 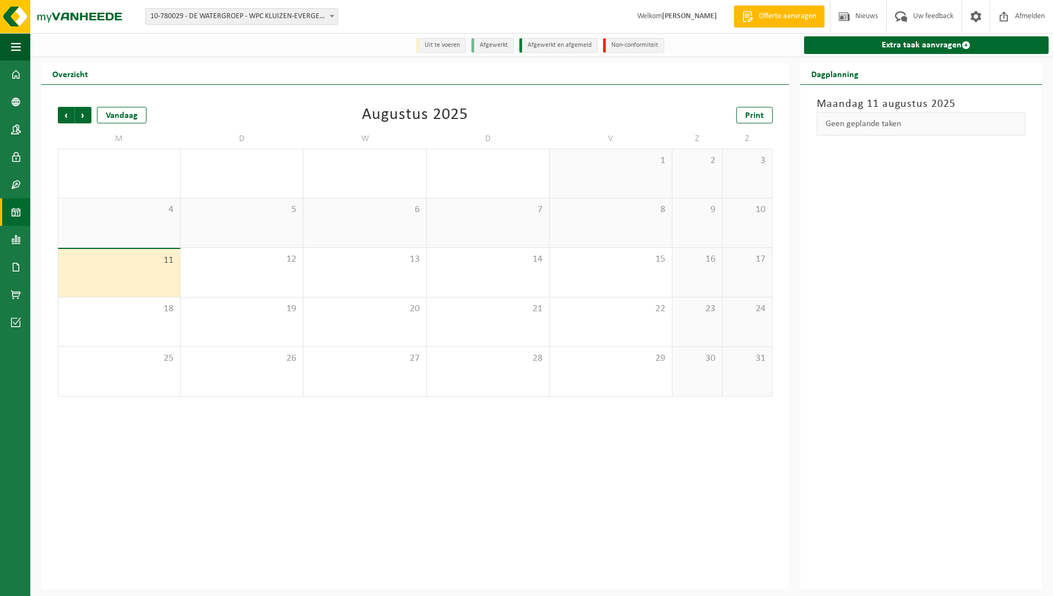 I want to click on a: Extra taak aanvragen, so click(x=926, y=45).